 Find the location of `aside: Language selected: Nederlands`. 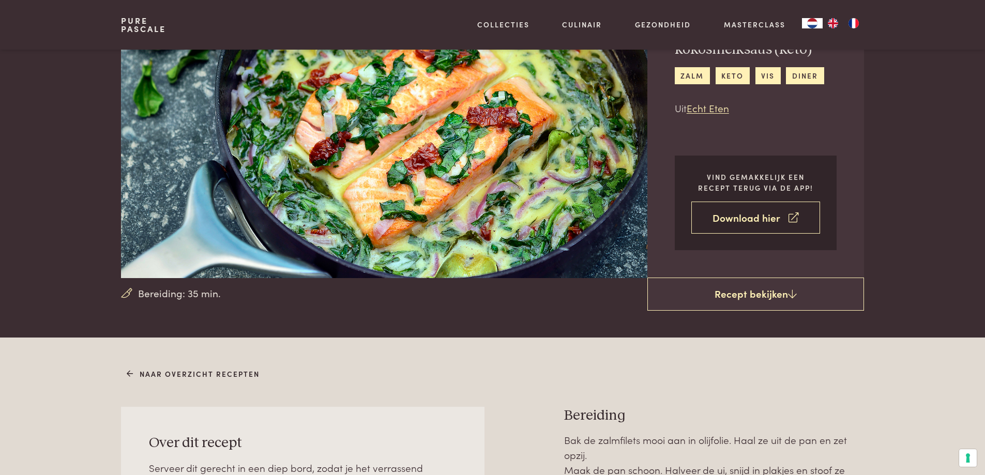

aside: Language selected: Nederlands is located at coordinates (833, 23).